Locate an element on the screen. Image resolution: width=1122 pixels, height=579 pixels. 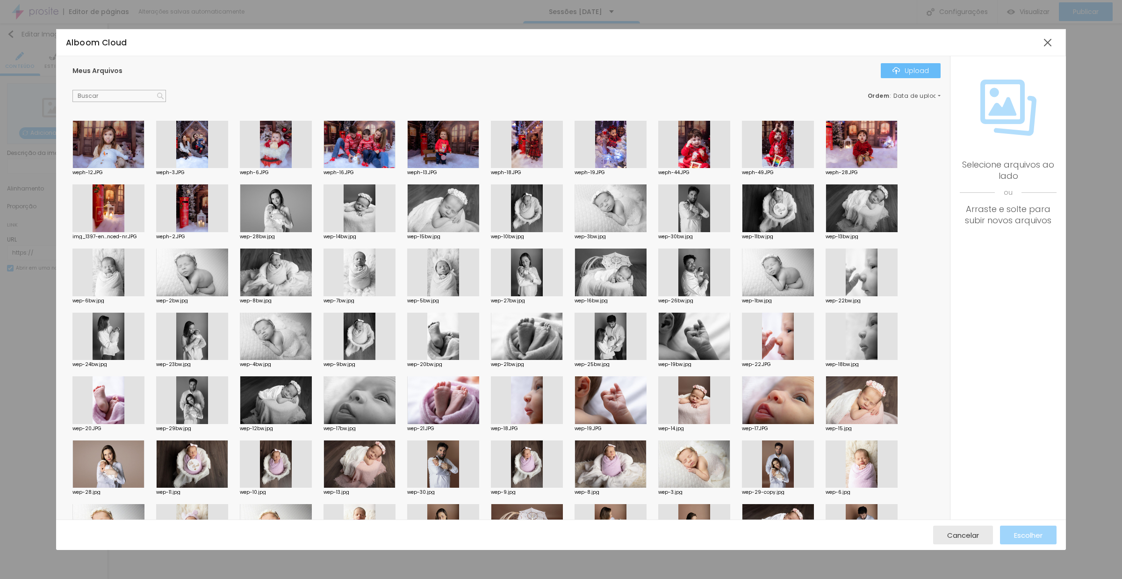
div: Upload is located at coordinates (911, 71).